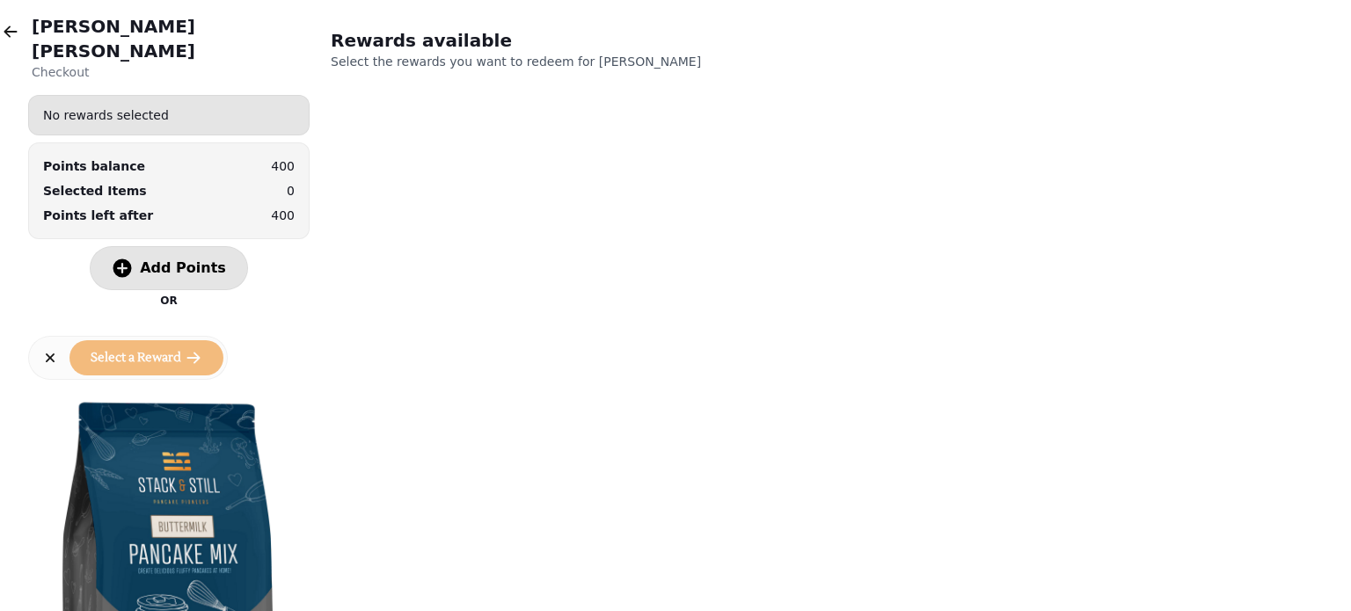 Image resolution: width=1351 pixels, height=611 pixels. I want to click on span: Select a Reward, so click(135, 358).